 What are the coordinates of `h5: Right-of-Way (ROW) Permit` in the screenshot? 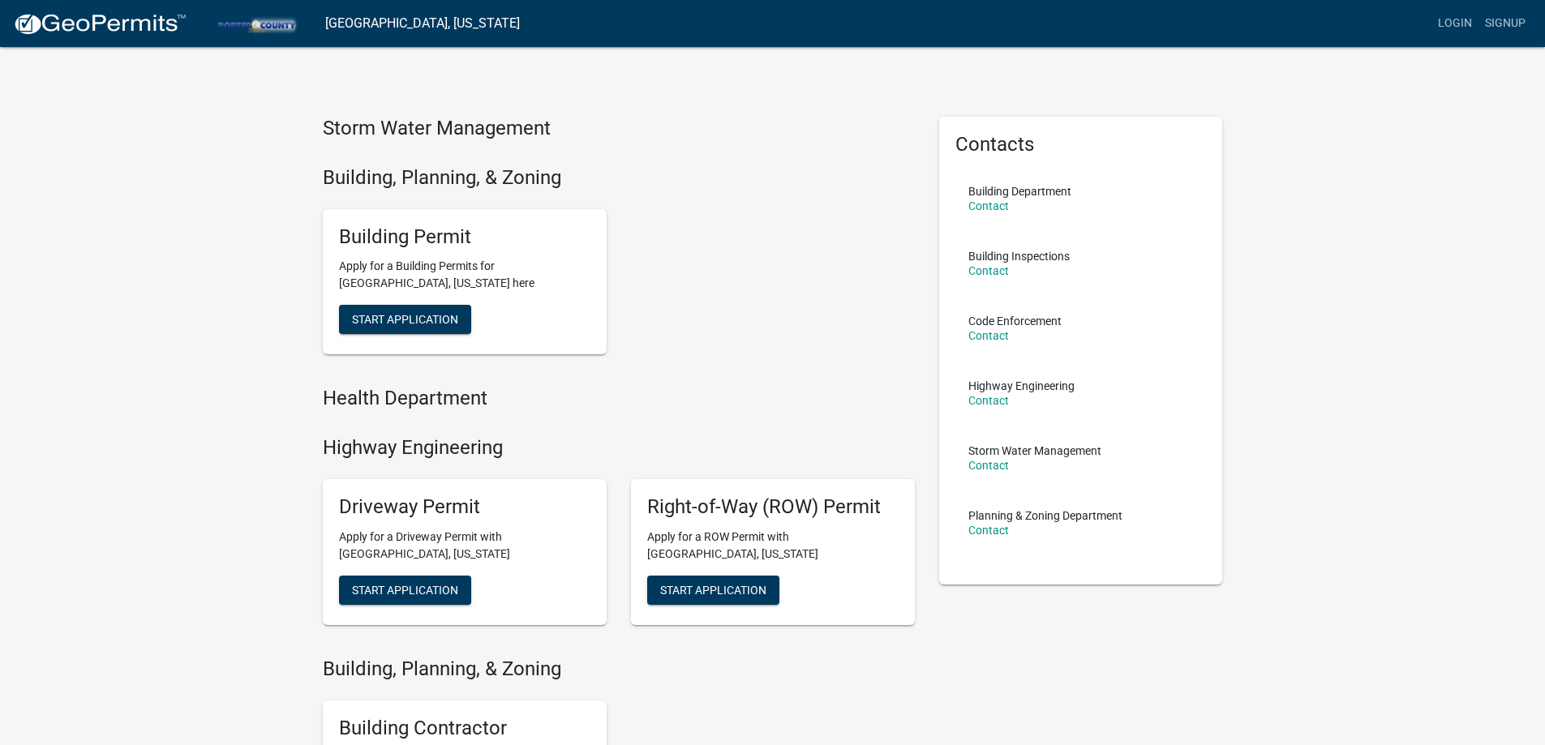 It's located at (773, 507).